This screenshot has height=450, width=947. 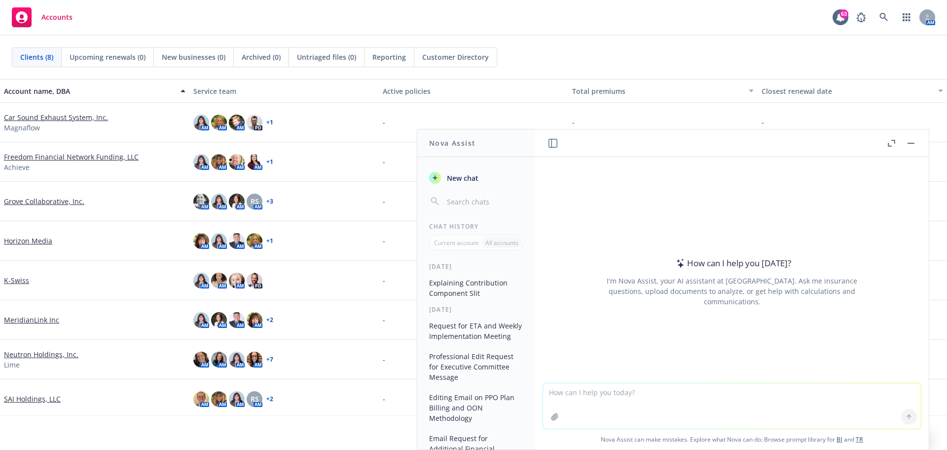 I want to click on span: New chat, so click(x=462, y=178).